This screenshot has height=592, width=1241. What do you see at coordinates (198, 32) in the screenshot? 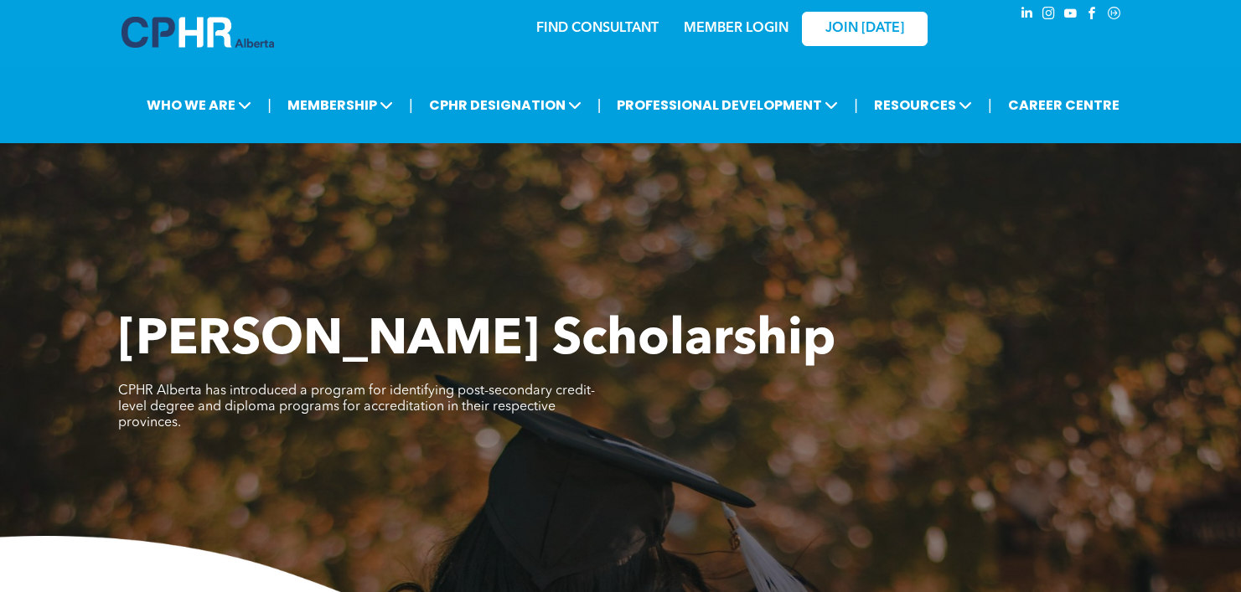
I see `img: A blue and white logo for cp alberta` at bounding box center [198, 32].